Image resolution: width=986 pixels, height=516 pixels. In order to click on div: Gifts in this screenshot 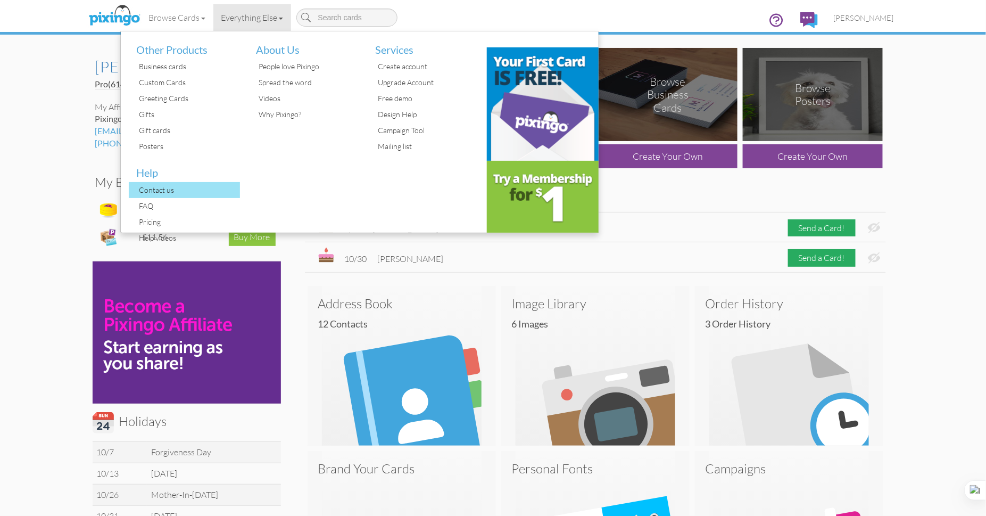, I will do `click(188, 114)`.